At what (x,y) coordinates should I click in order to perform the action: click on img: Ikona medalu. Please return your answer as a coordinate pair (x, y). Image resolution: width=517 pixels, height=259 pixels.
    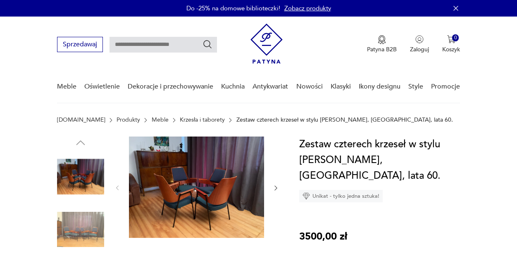
    Looking at the image, I should click on (382, 40).